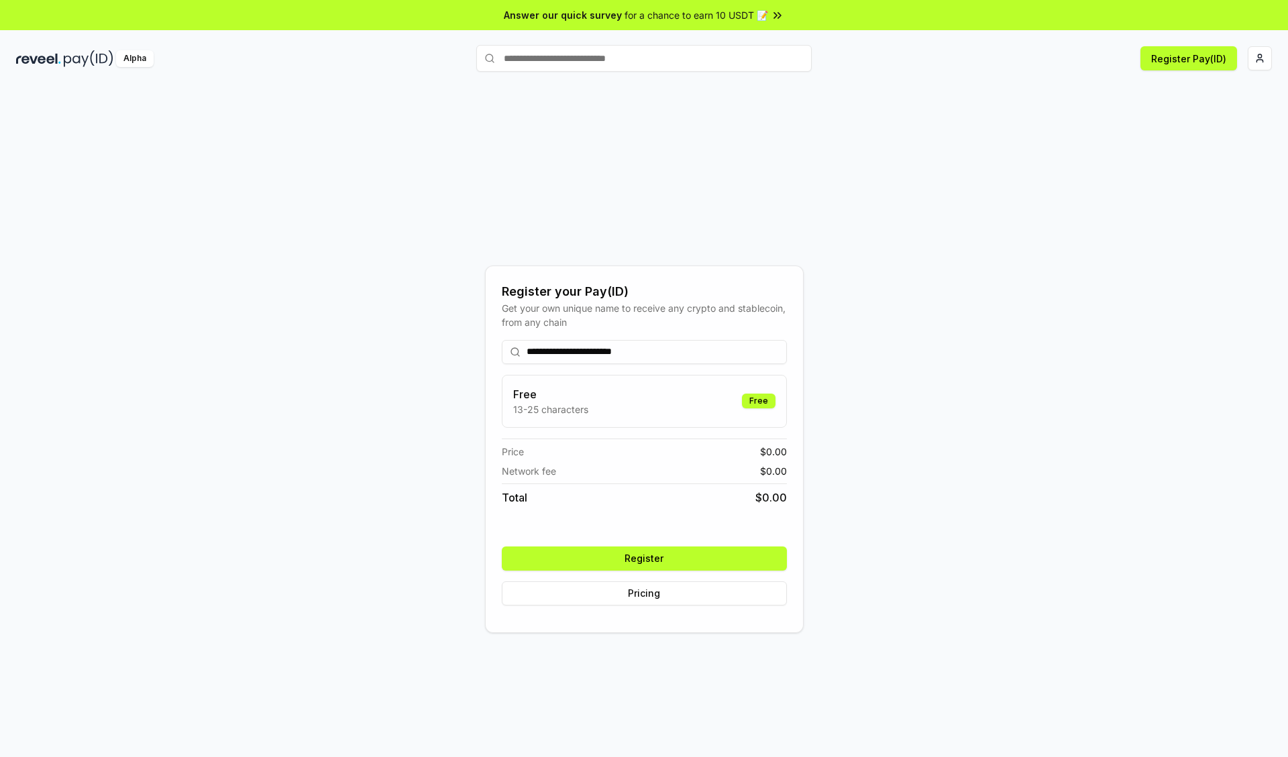 The width and height of the screenshot is (1288, 757). Describe the element at coordinates (563, 15) in the screenshot. I see `span: Answer our quick survey` at that location.